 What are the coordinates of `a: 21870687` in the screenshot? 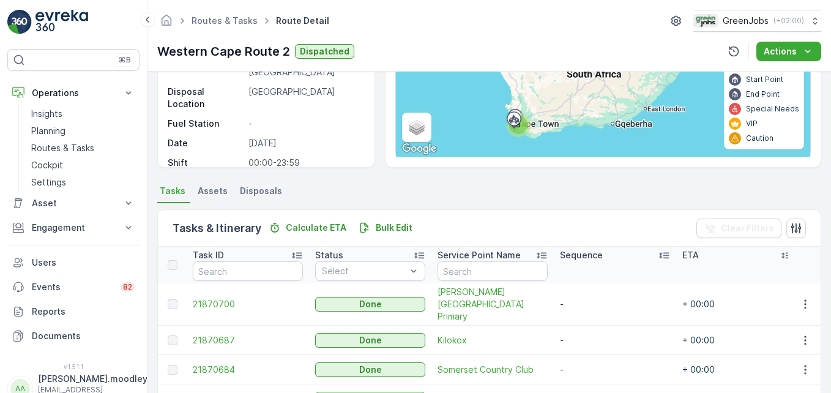 It's located at (248, 340).